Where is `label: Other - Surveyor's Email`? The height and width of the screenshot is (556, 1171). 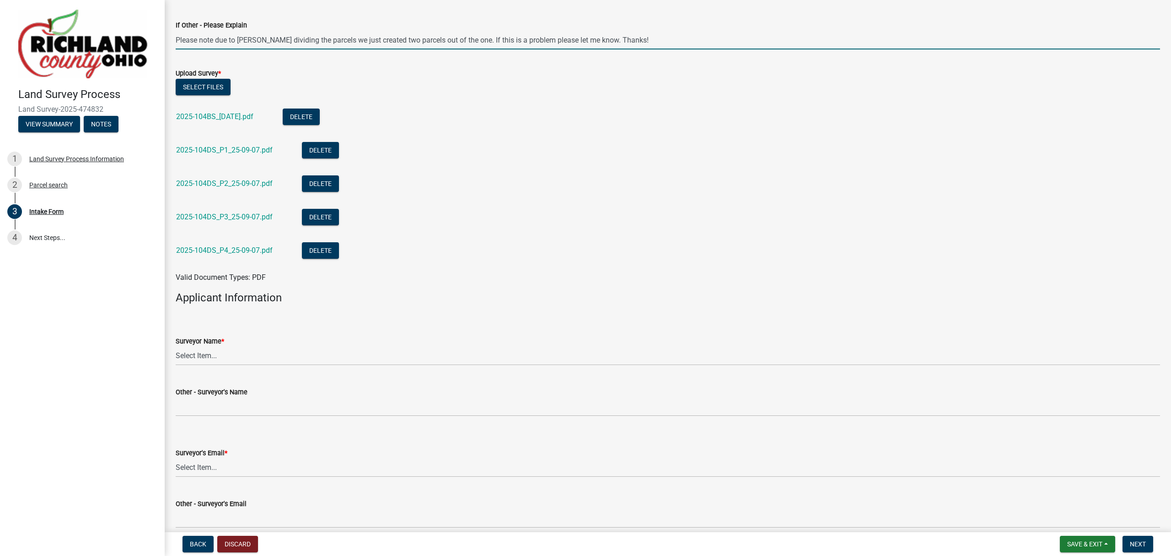
label: Other - Surveyor's Email is located at coordinates (211, 504).